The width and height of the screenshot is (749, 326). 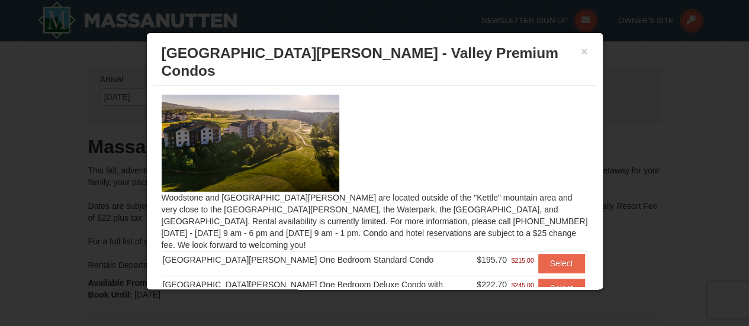 What do you see at coordinates (523, 261) in the screenshot?
I see `span: $215.00` at bounding box center [523, 261].